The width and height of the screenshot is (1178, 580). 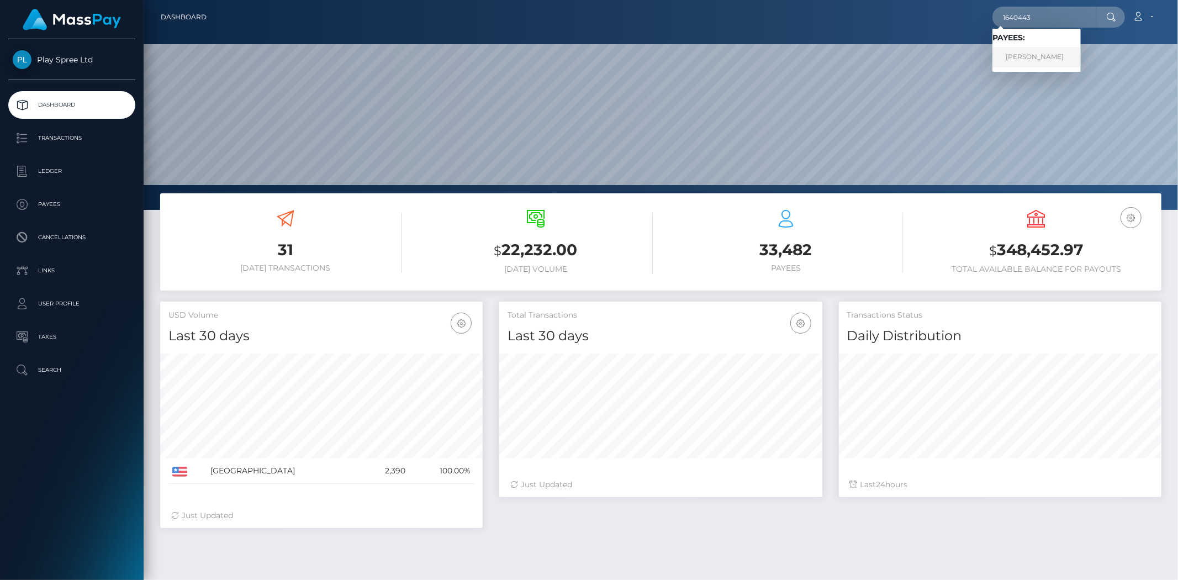 I want to click on span: 24, so click(x=881, y=484).